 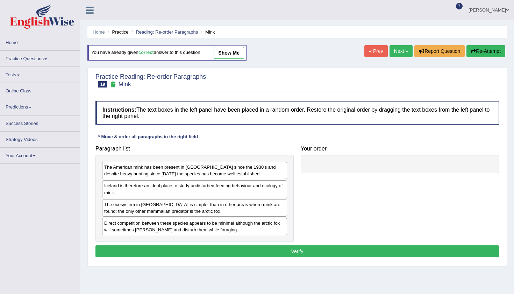 What do you see at coordinates (151, 80) in the screenshot?
I see `h2: Practice Reading: Re-order Paragraphs` at bounding box center [151, 80].